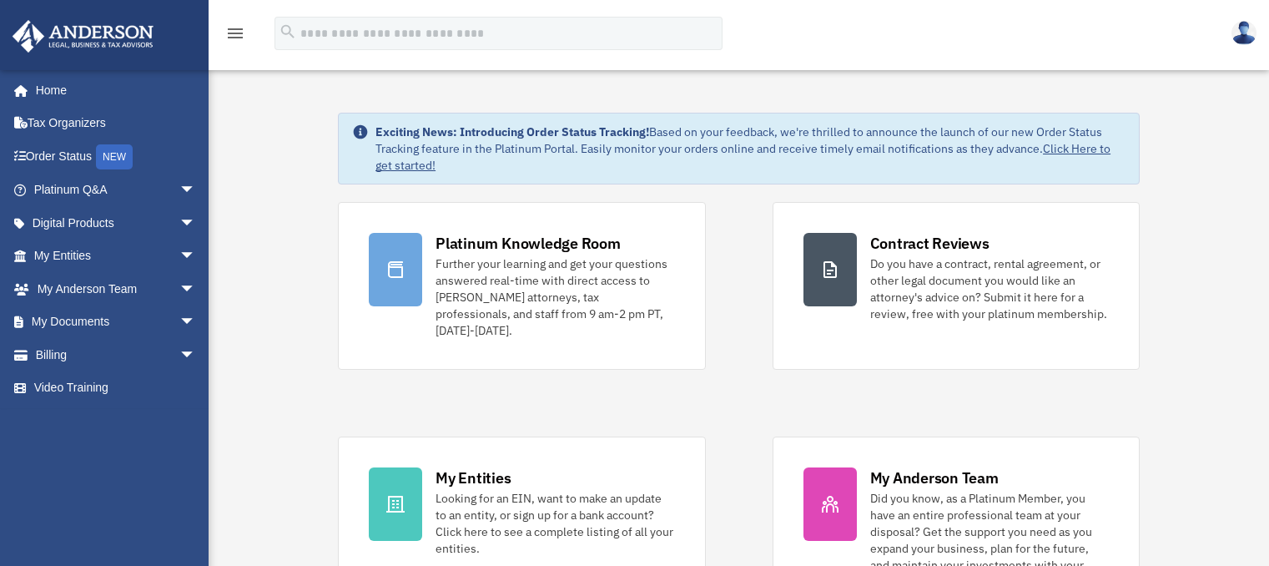  I want to click on a: Click Here to get started!, so click(742, 157).